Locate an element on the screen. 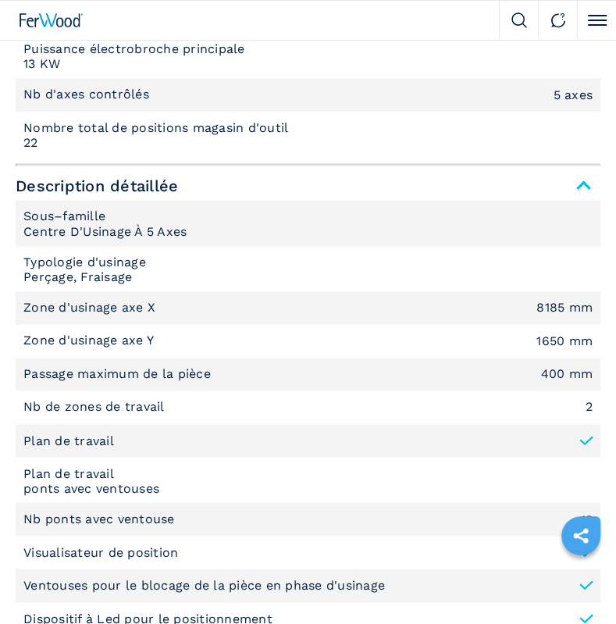 This screenshot has width=616, height=624. img: Search is located at coordinates (520, 20).